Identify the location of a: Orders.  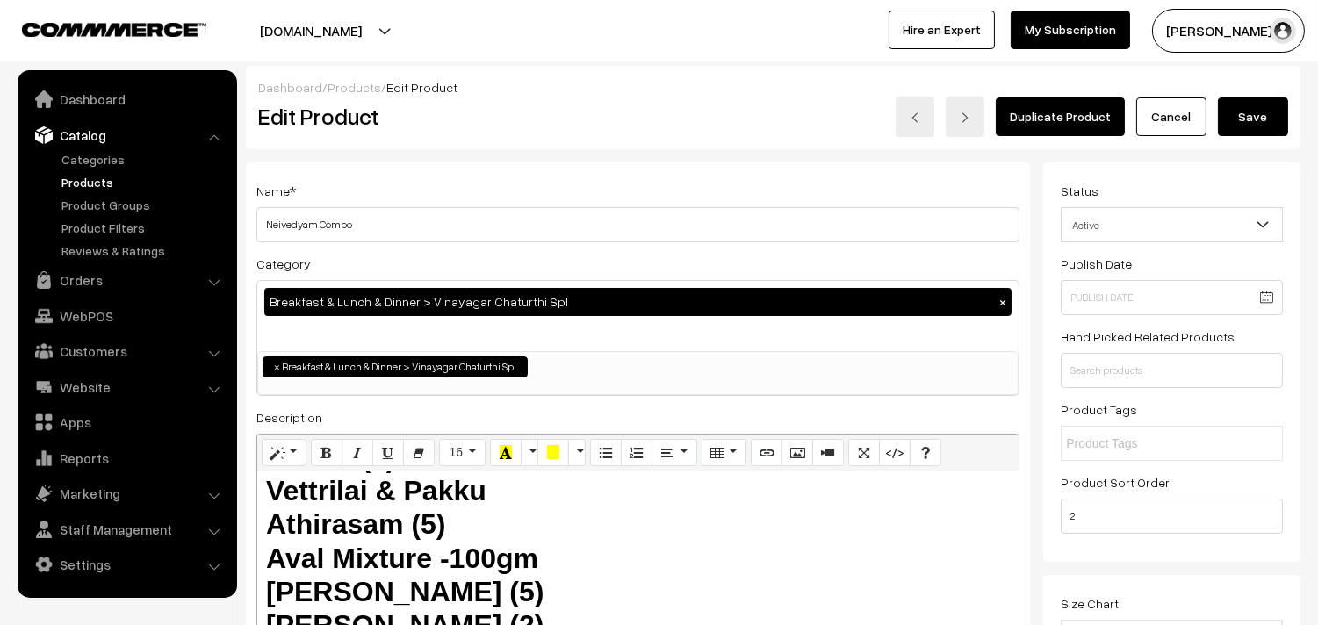
(126, 280).